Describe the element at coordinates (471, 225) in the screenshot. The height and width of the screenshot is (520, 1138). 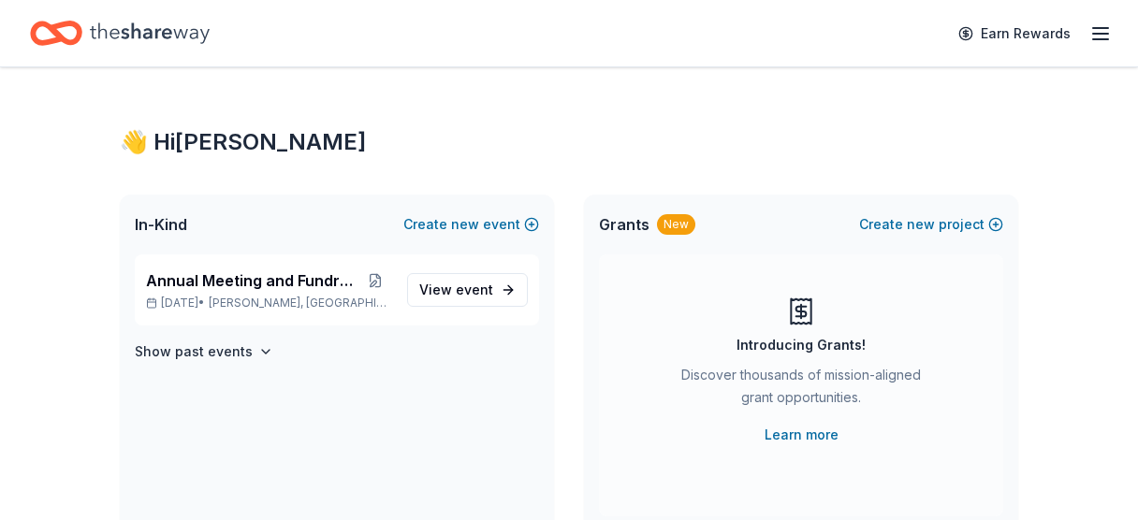
I see `button: Createnewevent` at that location.